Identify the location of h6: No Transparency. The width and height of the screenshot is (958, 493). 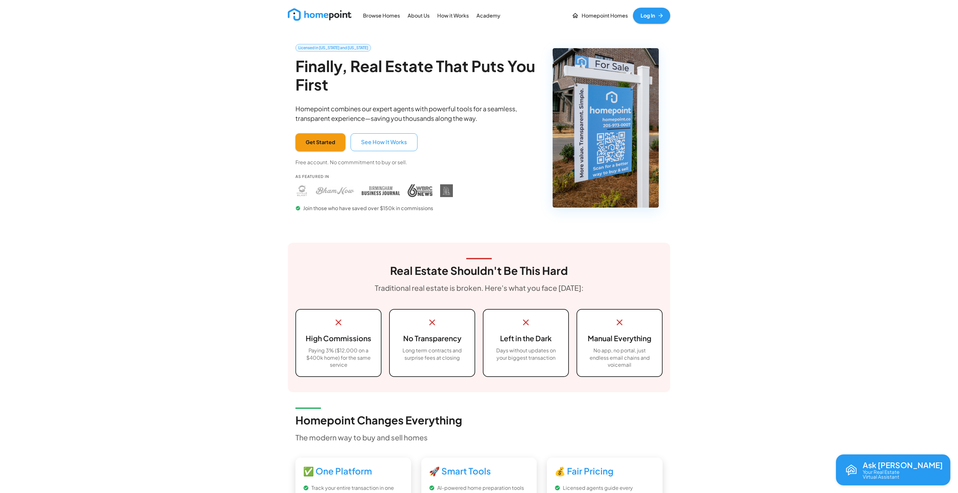
(432, 338).